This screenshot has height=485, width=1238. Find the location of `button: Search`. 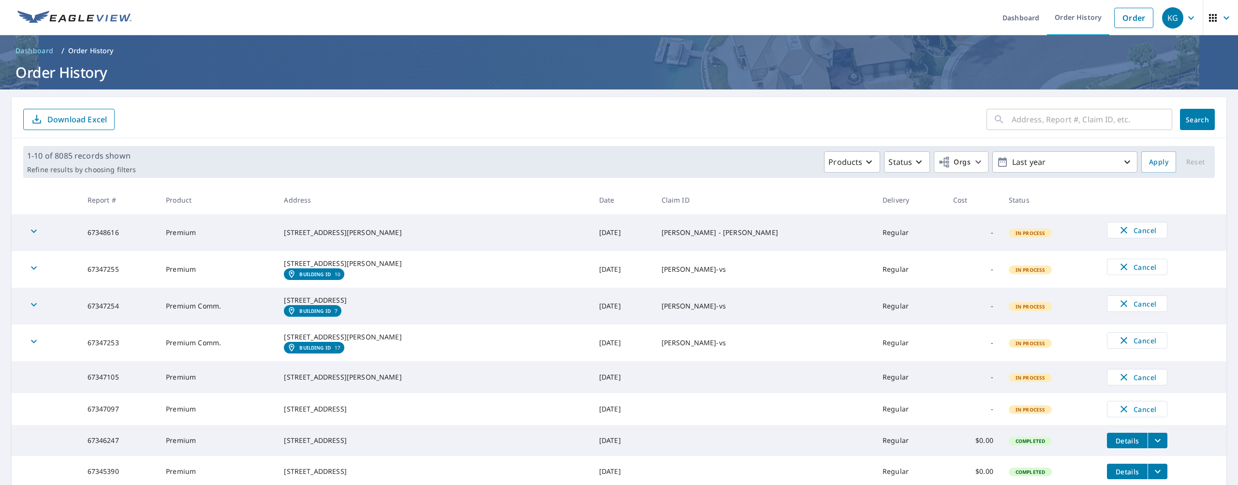

button: Search is located at coordinates (1198, 119).